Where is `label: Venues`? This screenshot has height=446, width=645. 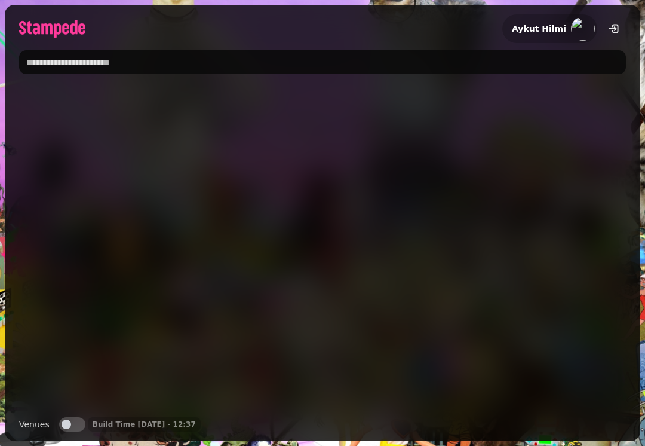
label: Venues is located at coordinates (34, 424).